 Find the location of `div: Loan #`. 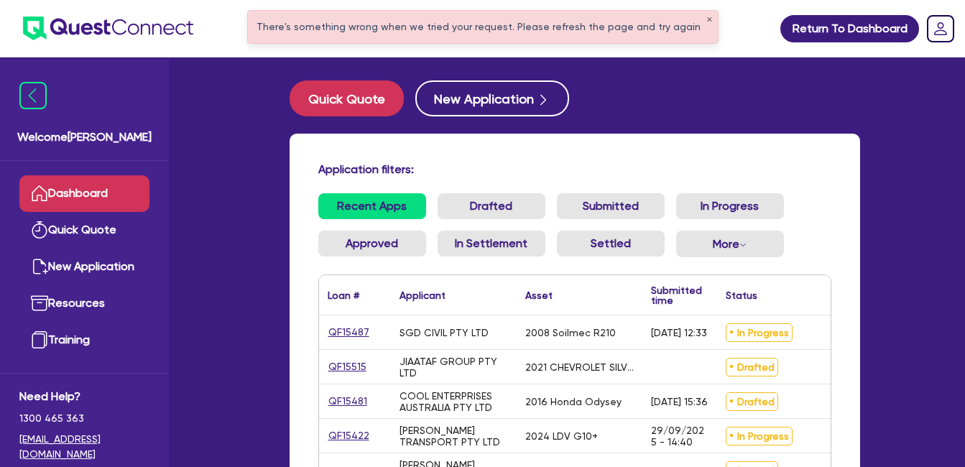

div: Loan # is located at coordinates (343, 295).